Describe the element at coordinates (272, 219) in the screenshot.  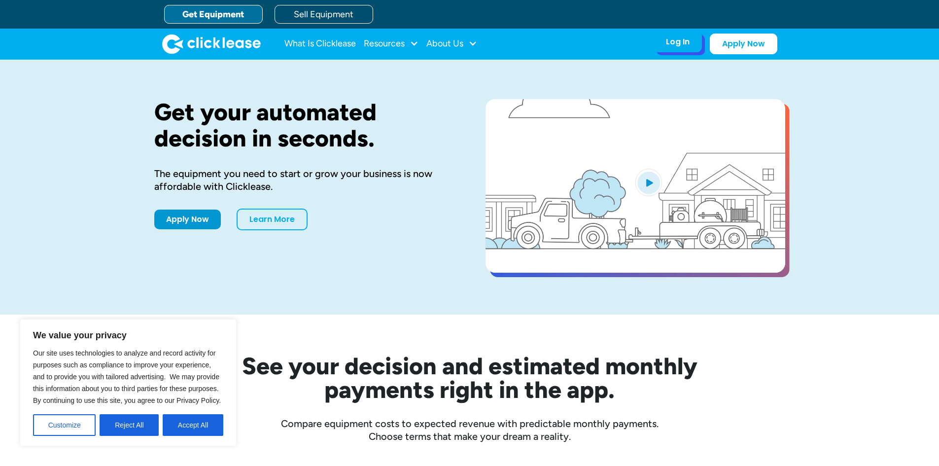
I see `a: Learn More` at that location.